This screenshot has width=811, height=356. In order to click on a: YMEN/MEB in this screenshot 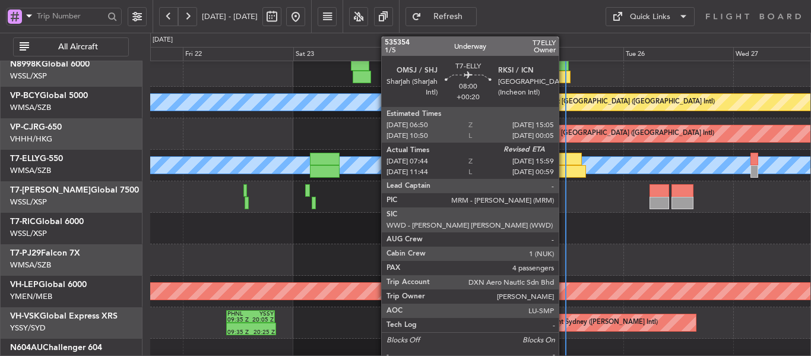, I will do `click(31, 296)`.